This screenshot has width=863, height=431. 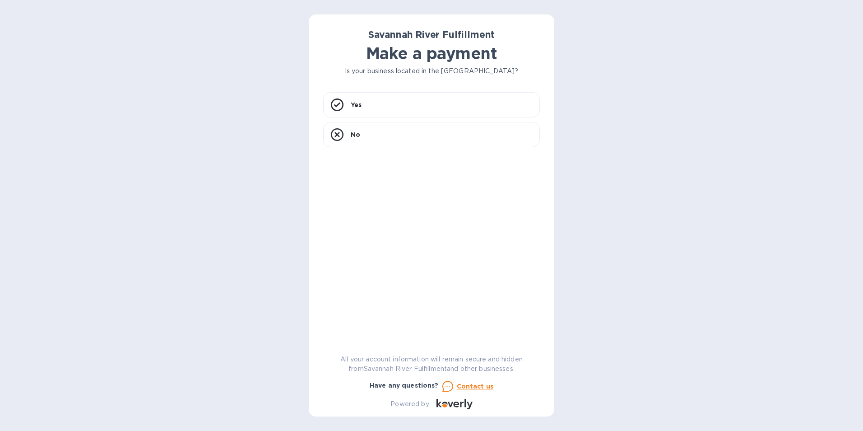 I want to click on p: Yes, so click(x=356, y=105).